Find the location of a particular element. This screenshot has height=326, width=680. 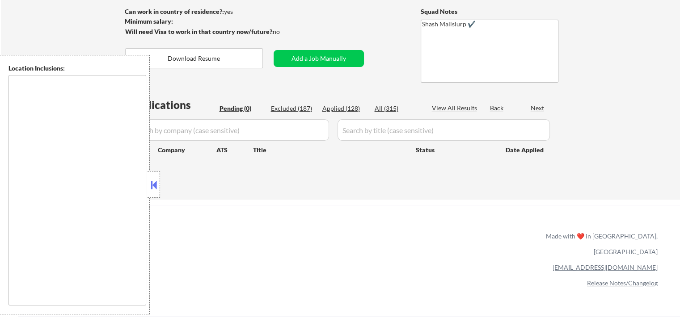

div: Applied (128) is located at coordinates (345, 109).